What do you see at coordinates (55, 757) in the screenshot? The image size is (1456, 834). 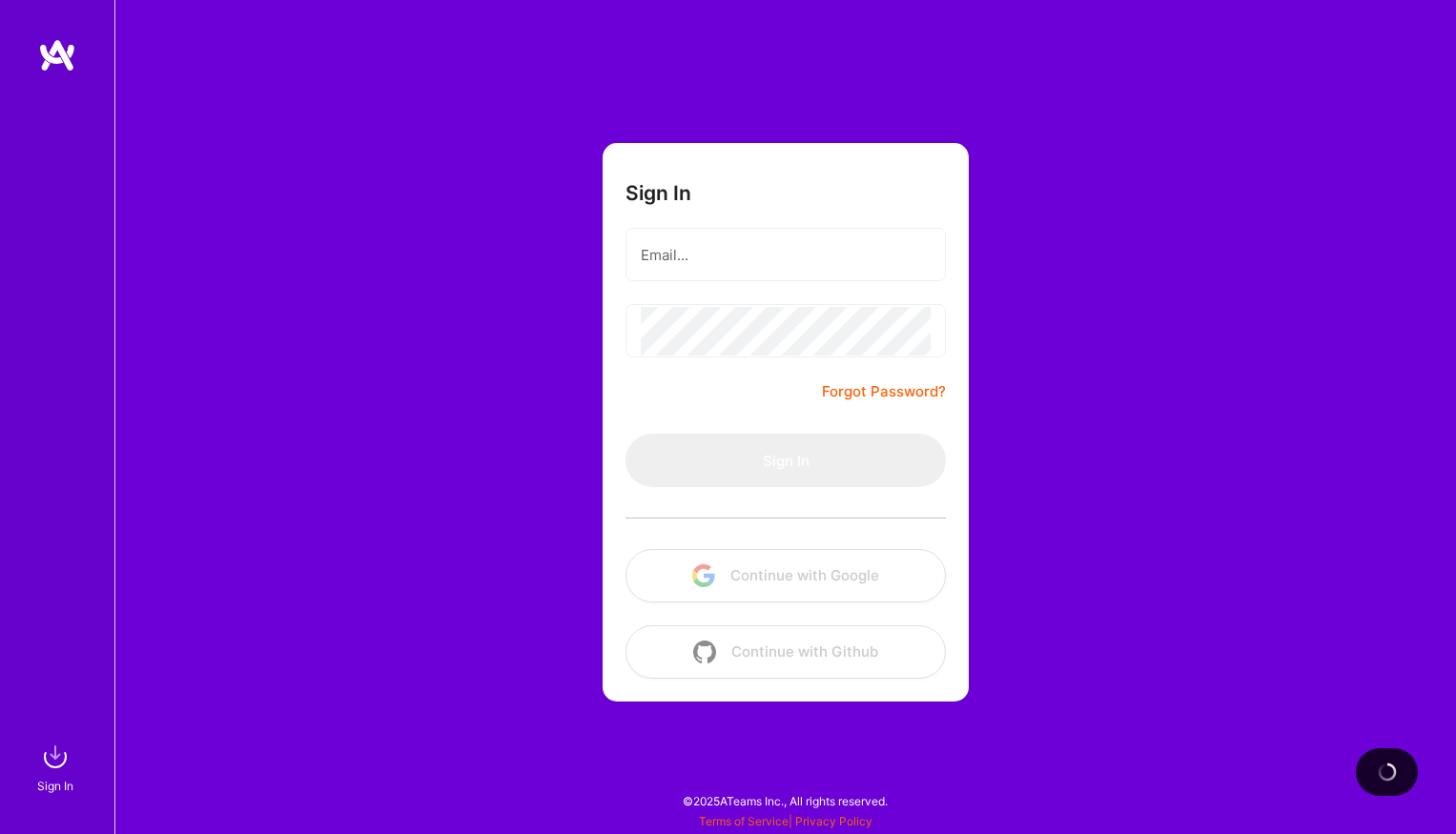 I see `img: sign in` at bounding box center [55, 757].